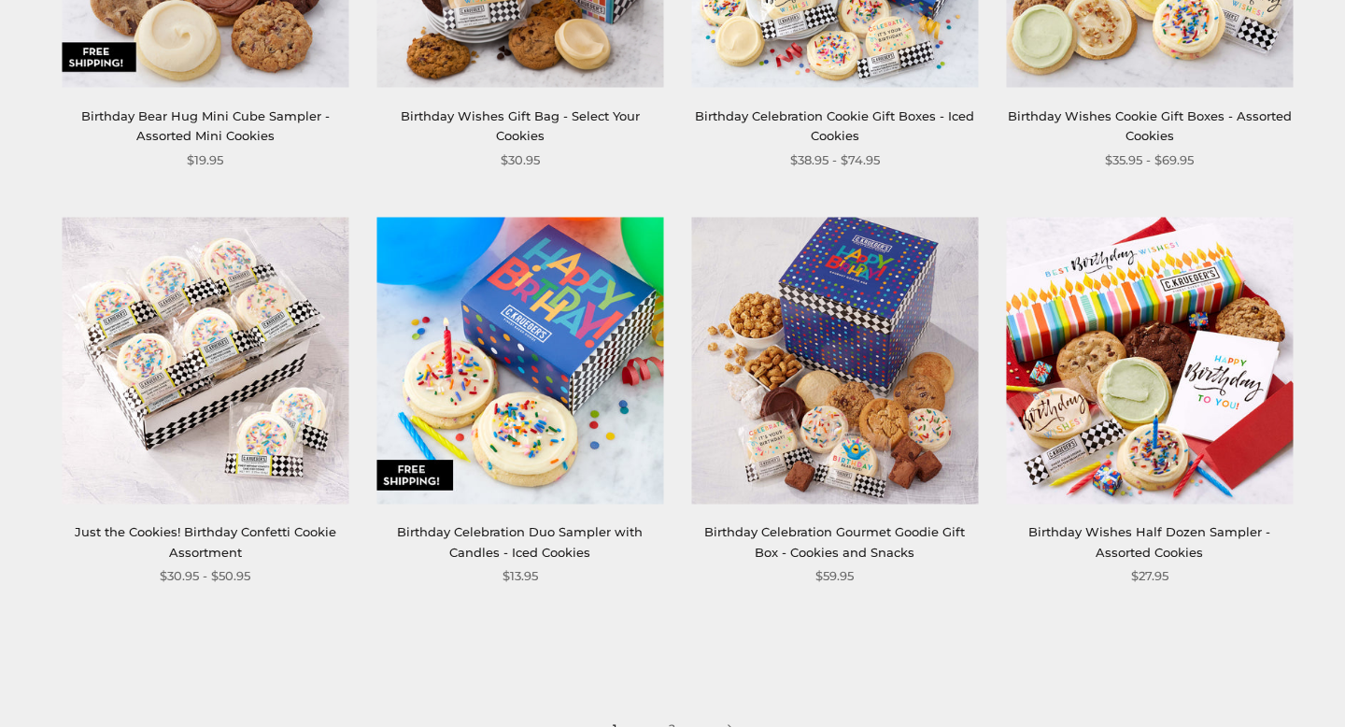 This screenshot has width=1345, height=727. What do you see at coordinates (520, 125) in the screenshot?
I see `a: Birthday Wishes Gift Bag - Select Your Cookies` at bounding box center [520, 125].